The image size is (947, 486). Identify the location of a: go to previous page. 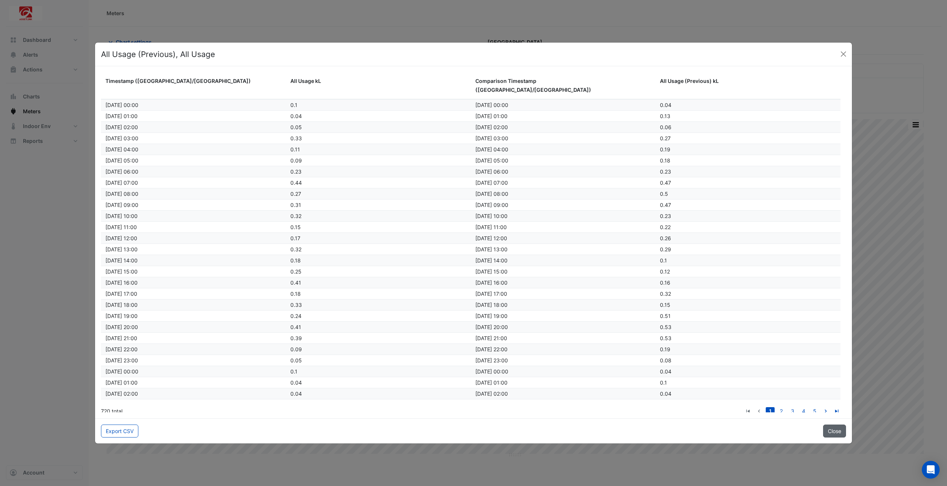
(759, 411).